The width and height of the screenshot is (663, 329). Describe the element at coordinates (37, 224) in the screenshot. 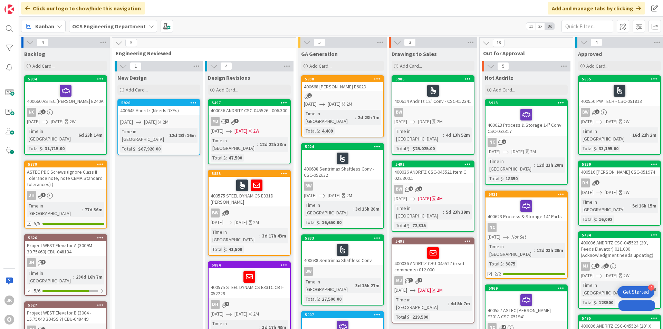

I see `span: 5/5` at that location.